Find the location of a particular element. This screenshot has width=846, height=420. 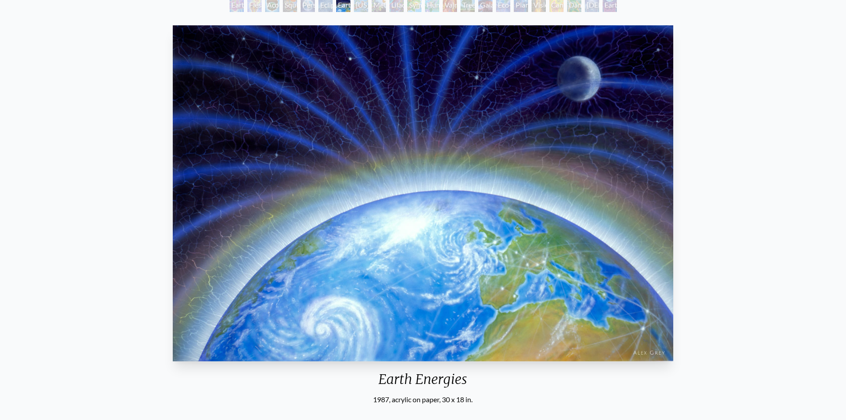

div: 1987, acrylic on paper, 30 x 18 in. is located at coordinates (423, 399).